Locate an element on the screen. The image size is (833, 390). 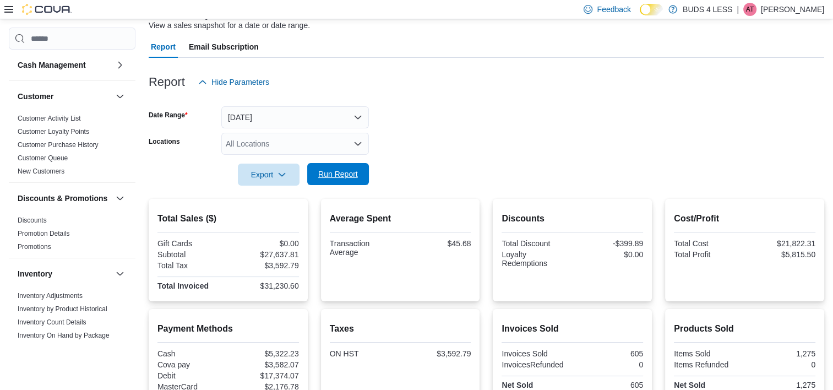
h3: Inventory is located at coordinates (35, 274).